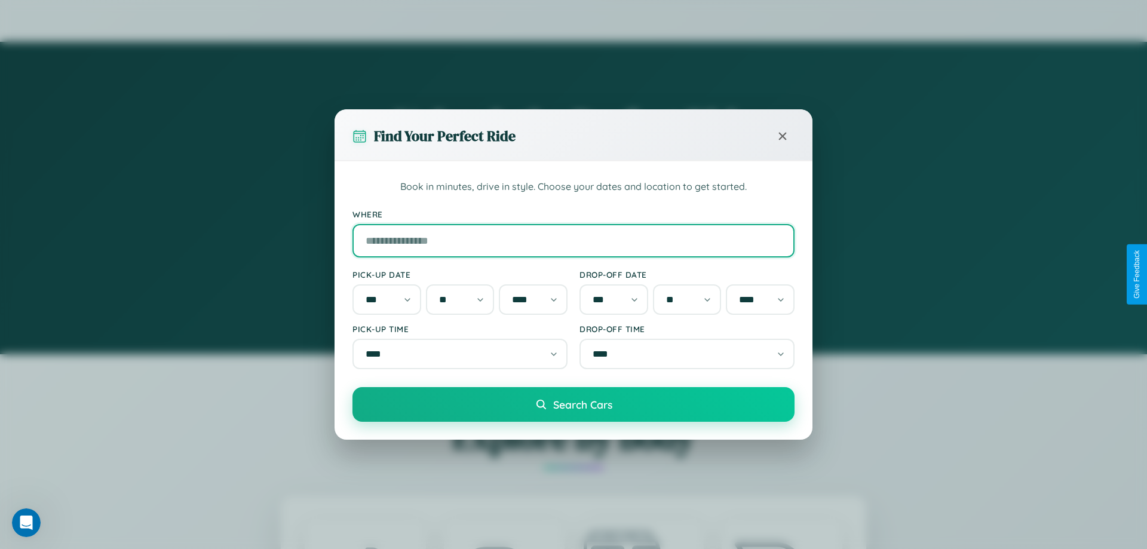  I want to click on span: Search Cars, so click(583, 405).